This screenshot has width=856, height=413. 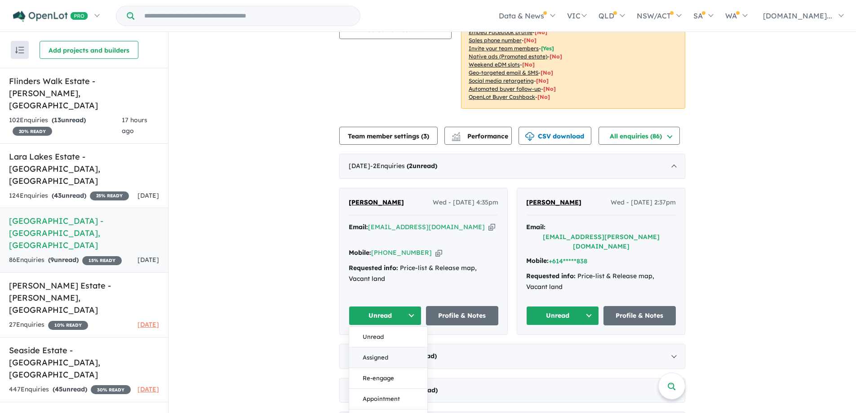 What do you see at coordinates (134, 125) in the screenshot?
I see `span: 17 hours ago` at bounding box center [134, 125].